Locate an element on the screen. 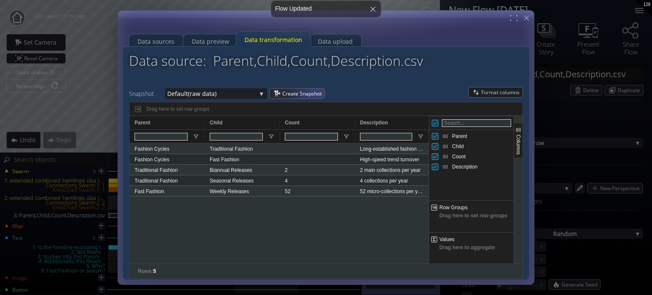 This screenshot has width=652, height=295. div: Data sources is located at coordinates (156, 42).